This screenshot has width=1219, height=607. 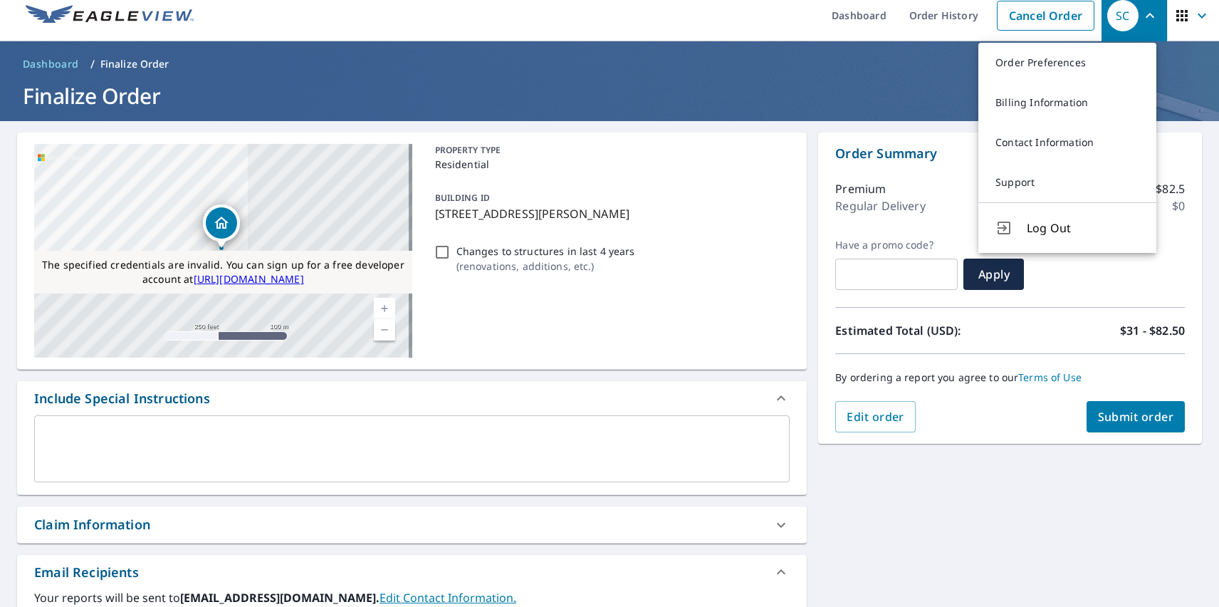 What do you see at coordinates (221, 226) in the screenshot?
I see `div: Dropped pin, building 1, Residential property, 1111 E Cesar Chavez St Austin, TX 78702` at bounding box center [221, 226].